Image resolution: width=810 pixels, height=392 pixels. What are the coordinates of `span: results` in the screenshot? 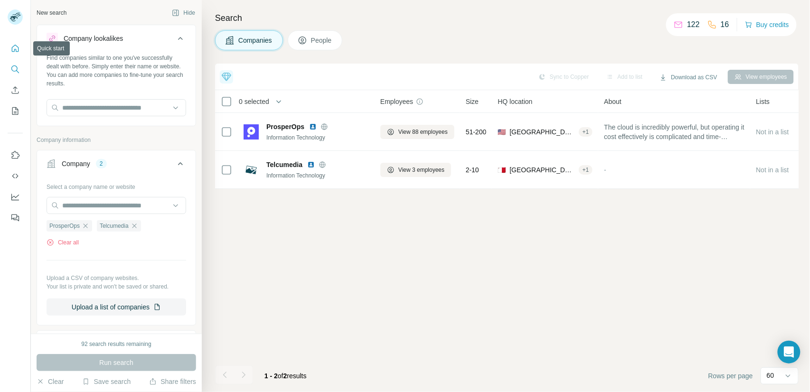 It's located at (285, 376).